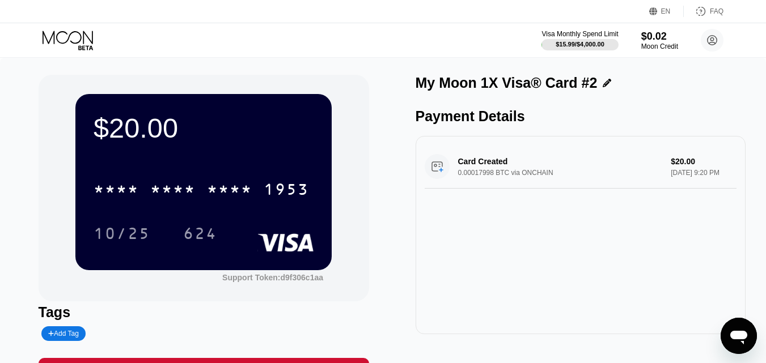  Describe the element at coordinates (273, 278) in the screenshot. I see `div: Support Token:d9f306c1aa` at that location.